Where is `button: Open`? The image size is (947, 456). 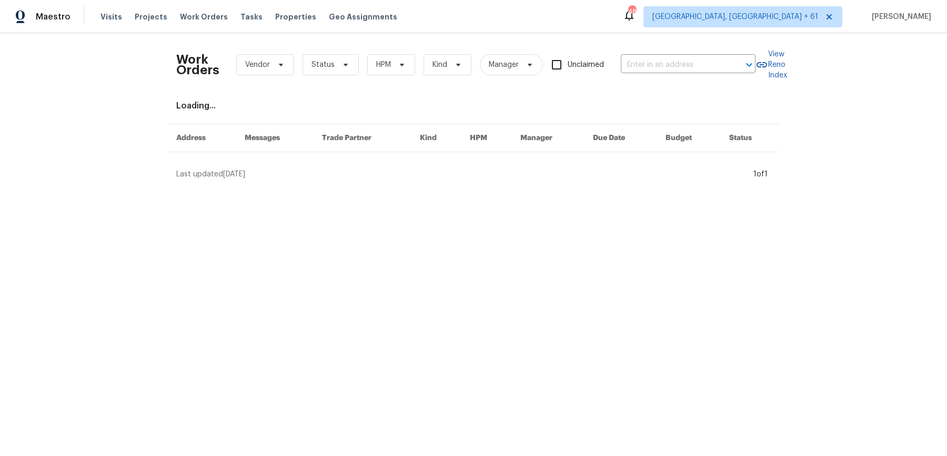 button: Open is located at coordinates (749, 65).